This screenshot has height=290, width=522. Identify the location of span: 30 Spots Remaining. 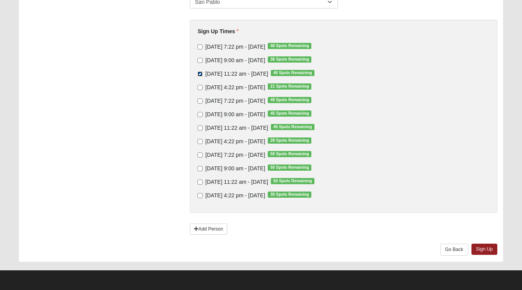
(289, 195).